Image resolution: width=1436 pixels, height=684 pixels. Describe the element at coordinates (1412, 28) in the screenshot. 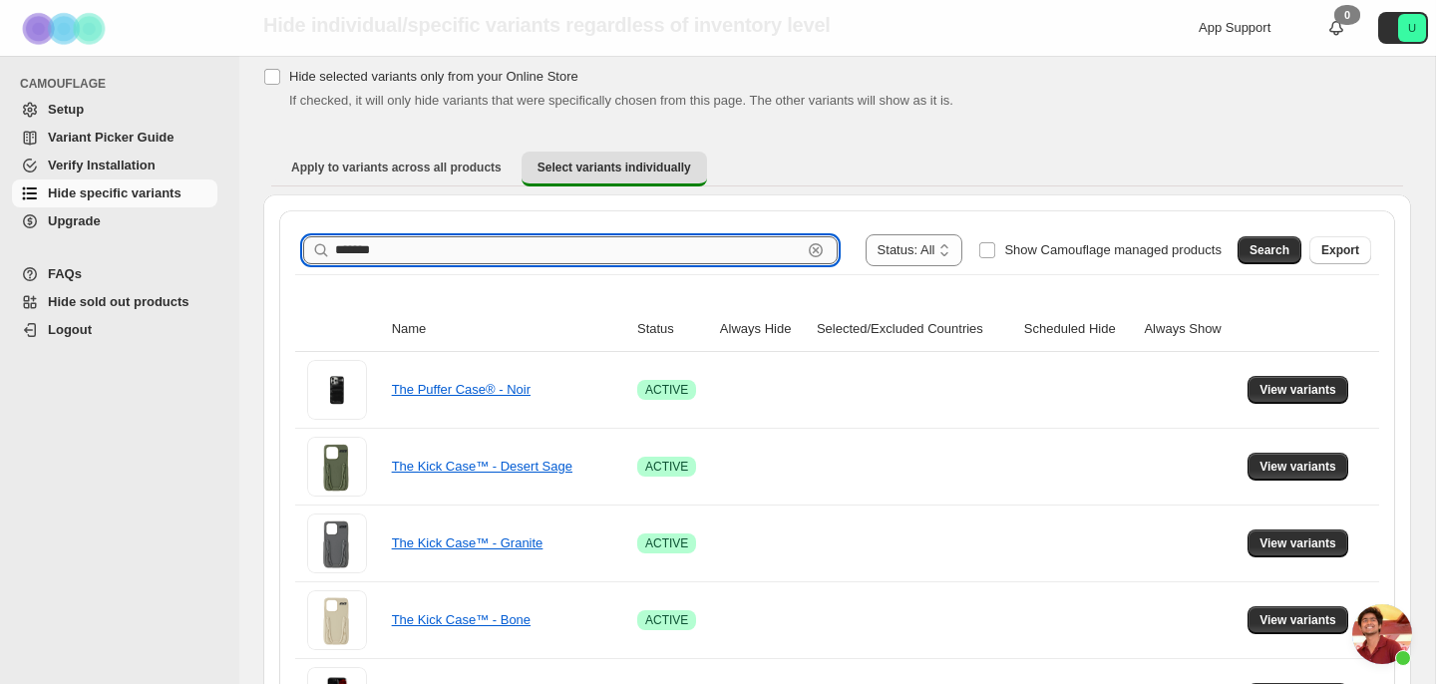

I see `text: U` at that location.